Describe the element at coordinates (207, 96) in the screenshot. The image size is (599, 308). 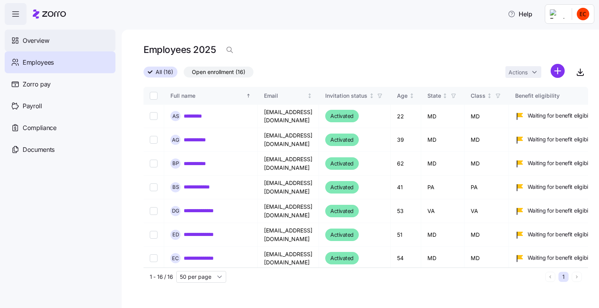
I see `div: Full name` at that location.